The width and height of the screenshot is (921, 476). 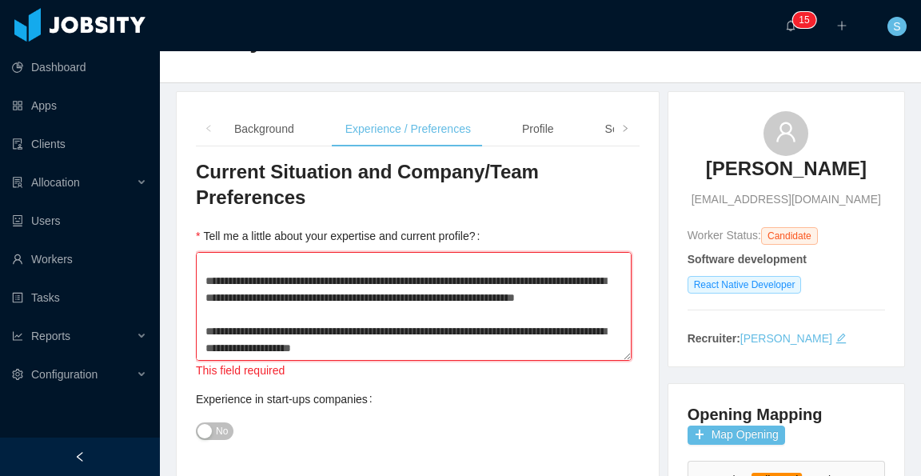 What do you see at coordinates (744, 285) in the screenshot?
I see `span: React Native Developer` at bounding box center [744, 285].